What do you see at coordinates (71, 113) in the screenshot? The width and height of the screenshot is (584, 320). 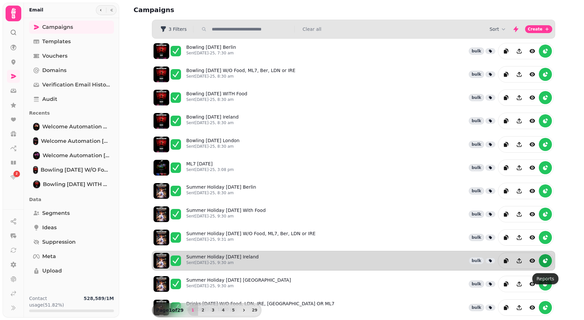 I see `p: Recents` at bounding box center [71, 113].